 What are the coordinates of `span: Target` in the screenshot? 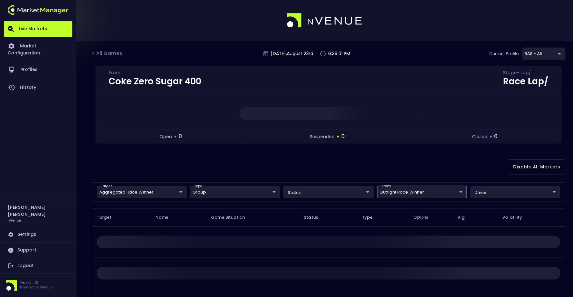 It's located at (108, 217).